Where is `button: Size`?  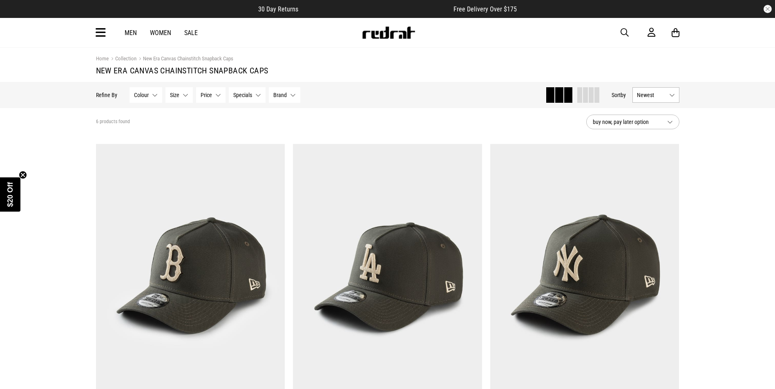
button: Size is located at coordinates (179, 95).